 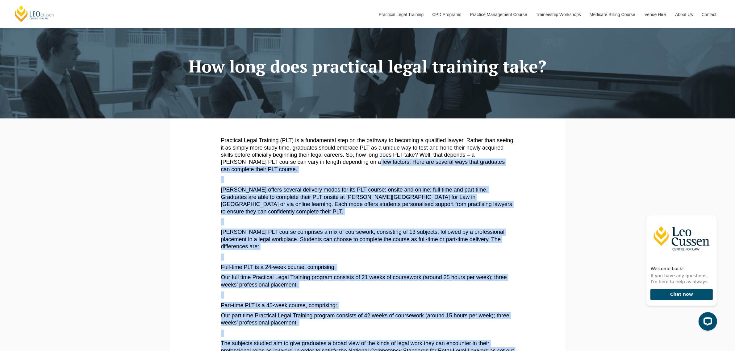 What do you see at coordinates (368, 320) in the screenshot?
I see `p: Our part time Practical Legal Training program consists of 42 weeks of coursework (around 15 hour...` at bounding box center [368, 320].